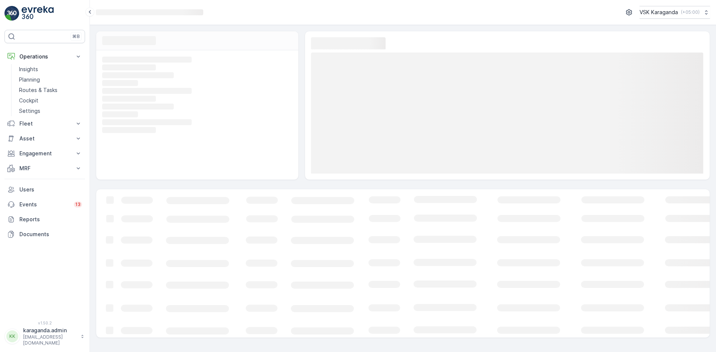 The height and width of the screenshot is (352, 716). What do you see at coordinates (44, 205) in the screenshot?
I see `p: Events` at bounding box center [44, 205].